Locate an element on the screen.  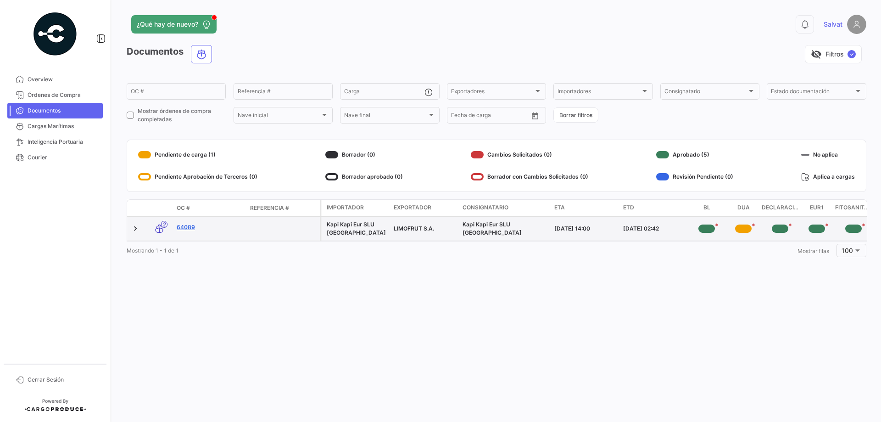
span: Órdenes de Compra is located at coordinates (63, 95).